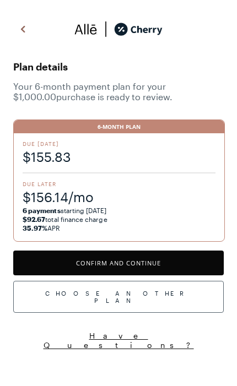 This screenshot has width=237, height=386. I want to click on span: $155.83, so click(119, 157).